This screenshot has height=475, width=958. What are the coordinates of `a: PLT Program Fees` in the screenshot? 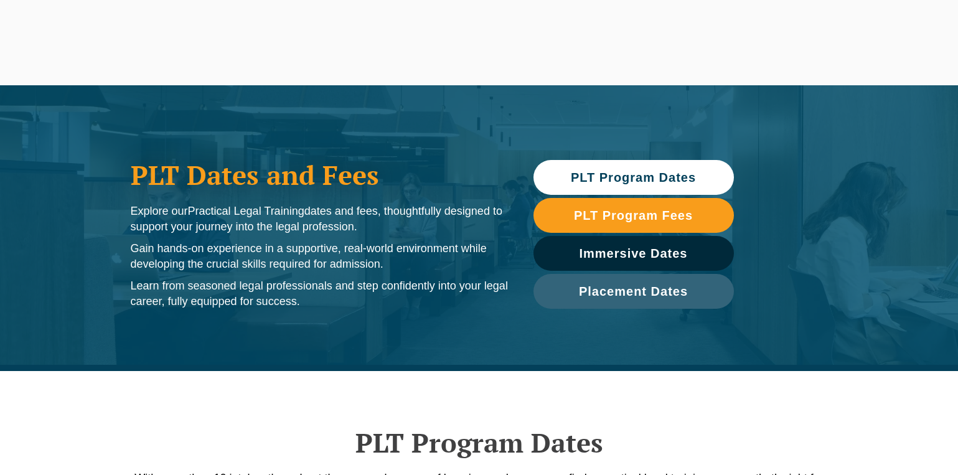 It's located at (634, 215).